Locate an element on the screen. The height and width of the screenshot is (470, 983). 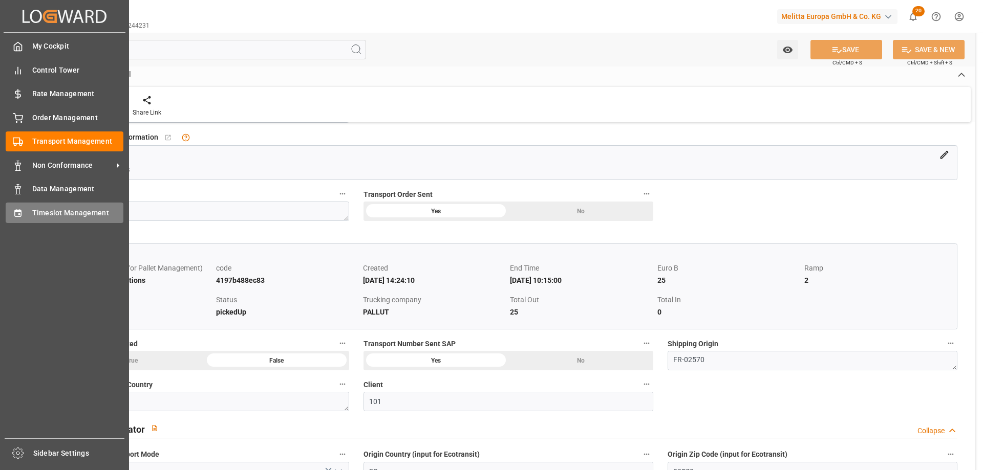
span: Client is located at coordinates (373, 385).